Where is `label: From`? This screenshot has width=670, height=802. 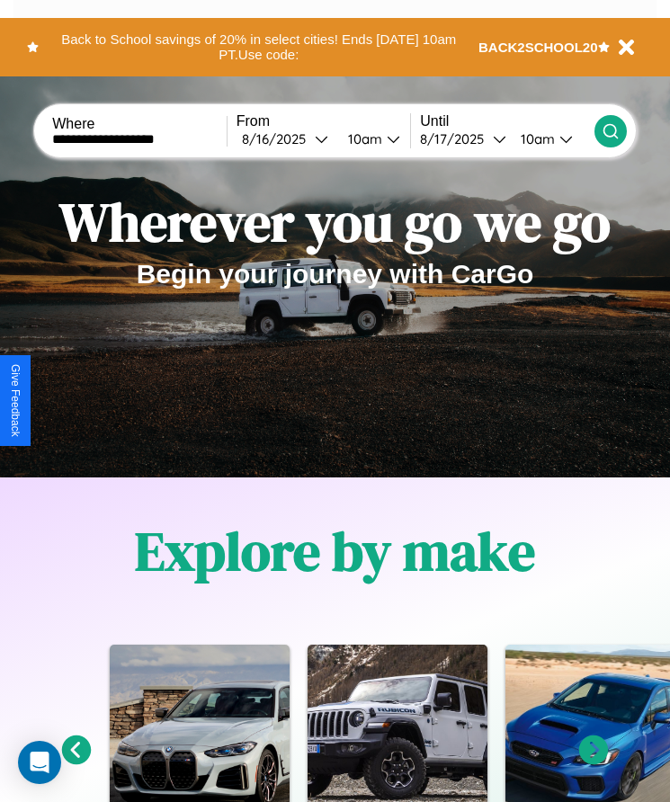 label: From is located at coordinates (324, 121).